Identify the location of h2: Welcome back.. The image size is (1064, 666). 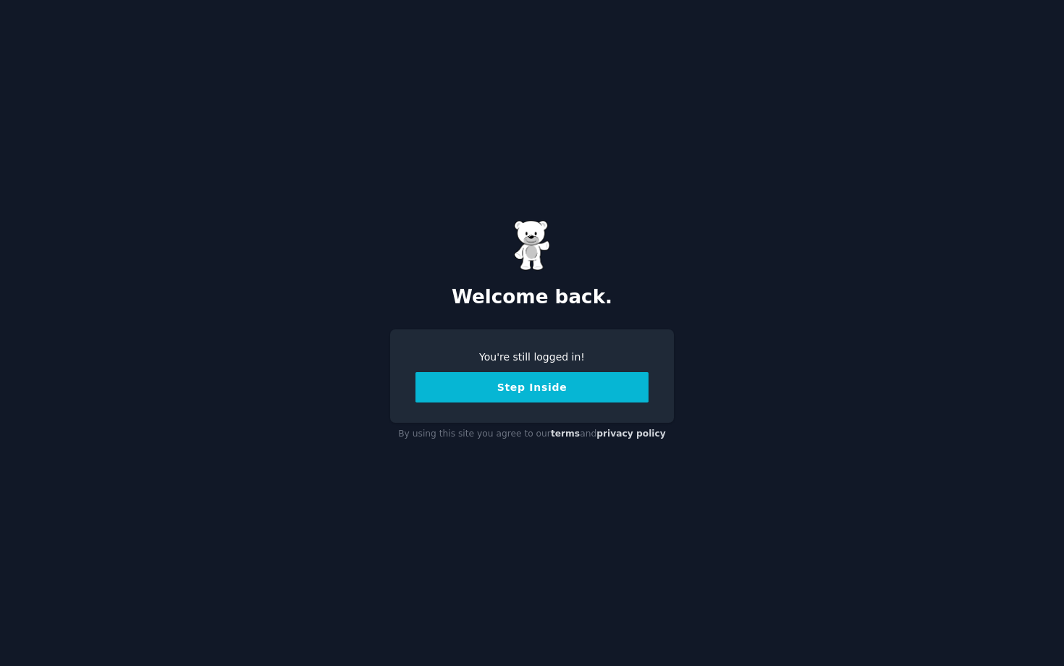
(532, 297).